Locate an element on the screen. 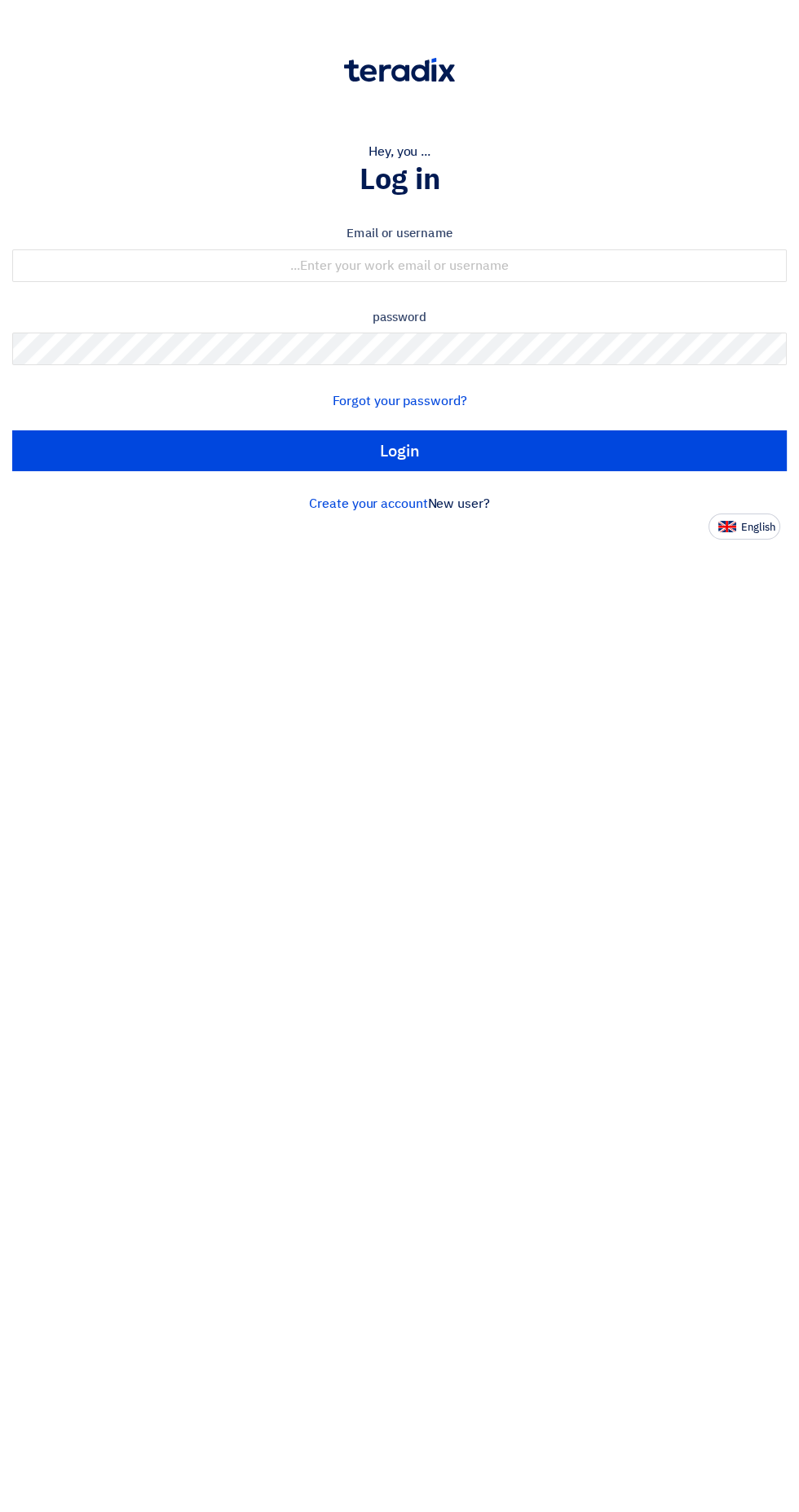 This screenshot has width=799, height=1512. font: Hey, you ... is located at coordinates (400, 152).